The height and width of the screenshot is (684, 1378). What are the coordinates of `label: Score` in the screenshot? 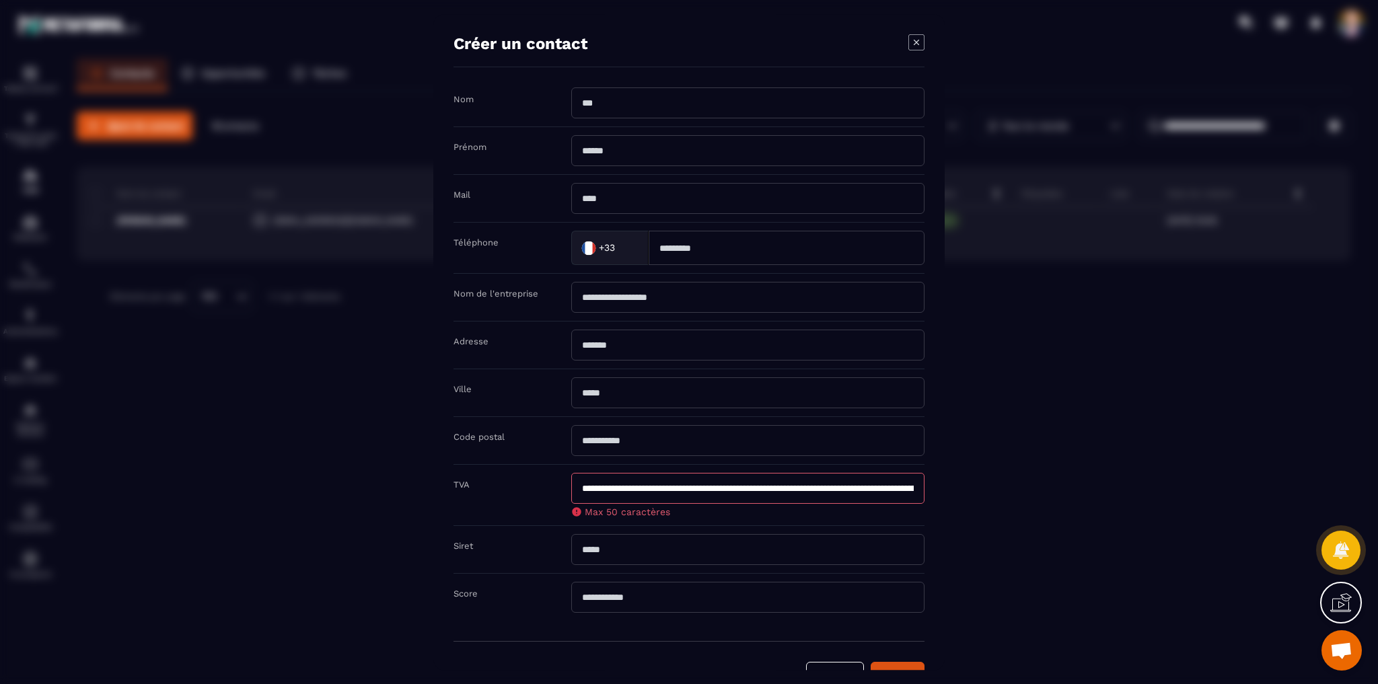 It's located at (466, 593).